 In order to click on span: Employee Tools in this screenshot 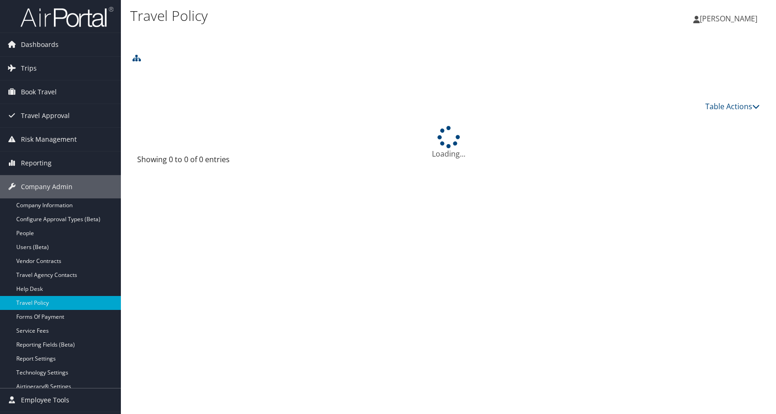, I will do `click(45, 400)`.